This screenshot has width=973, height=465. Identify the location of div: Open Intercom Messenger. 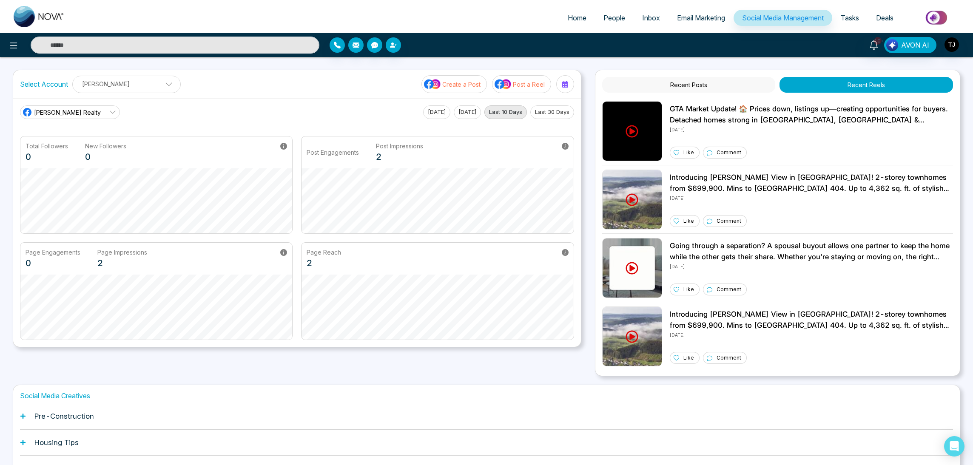
(954, 446).